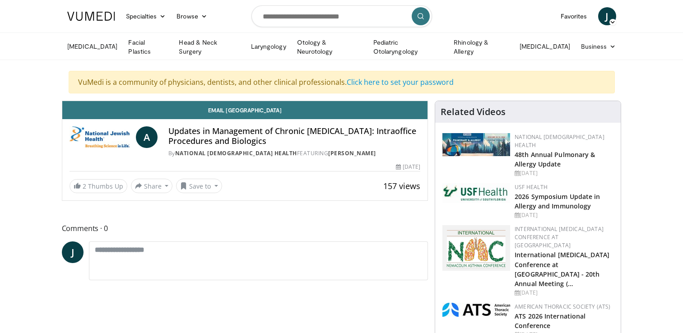 This screenshot has width=683, height=333. Describe the element at coordinates (209, 47) in the screenshot. I see `a: Head & Neck Surgery` at that location.